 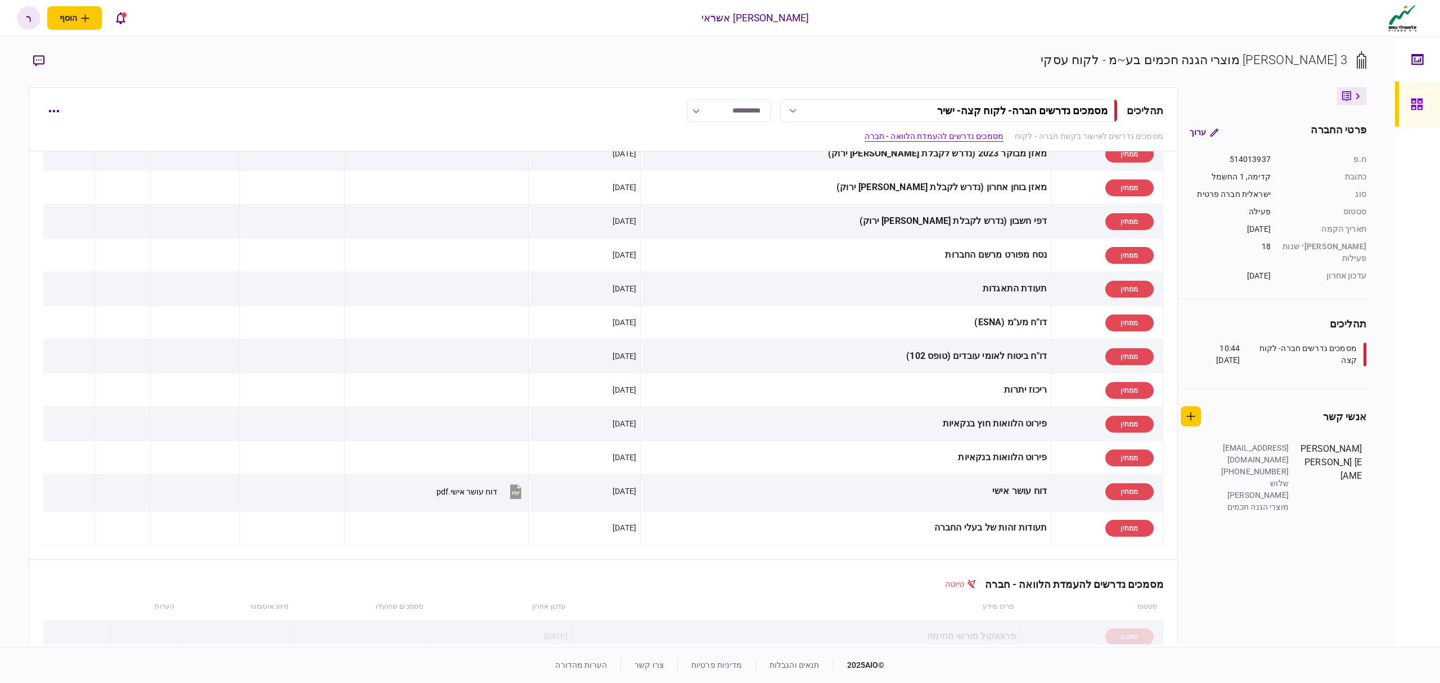 What do you see at coordinates (1089, 136) in the screenshot?
I see `a: מסמכים נדרשים לאישור בקשת חברה - לקוח` at bounding box center [1089, 136].